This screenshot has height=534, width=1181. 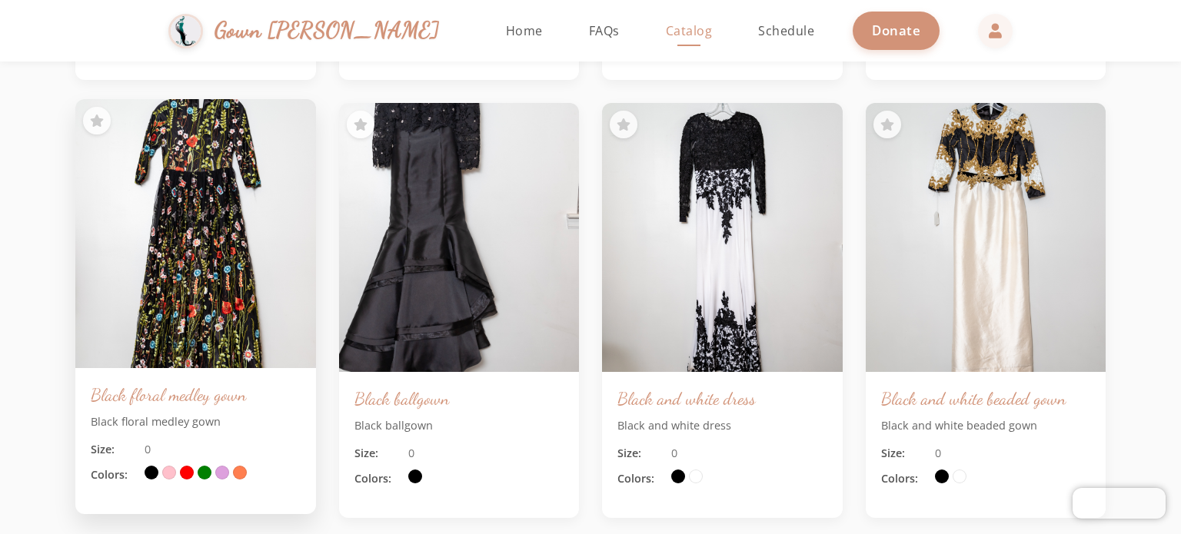 I want to click on span: FAQs, so click(x=604, y=31).